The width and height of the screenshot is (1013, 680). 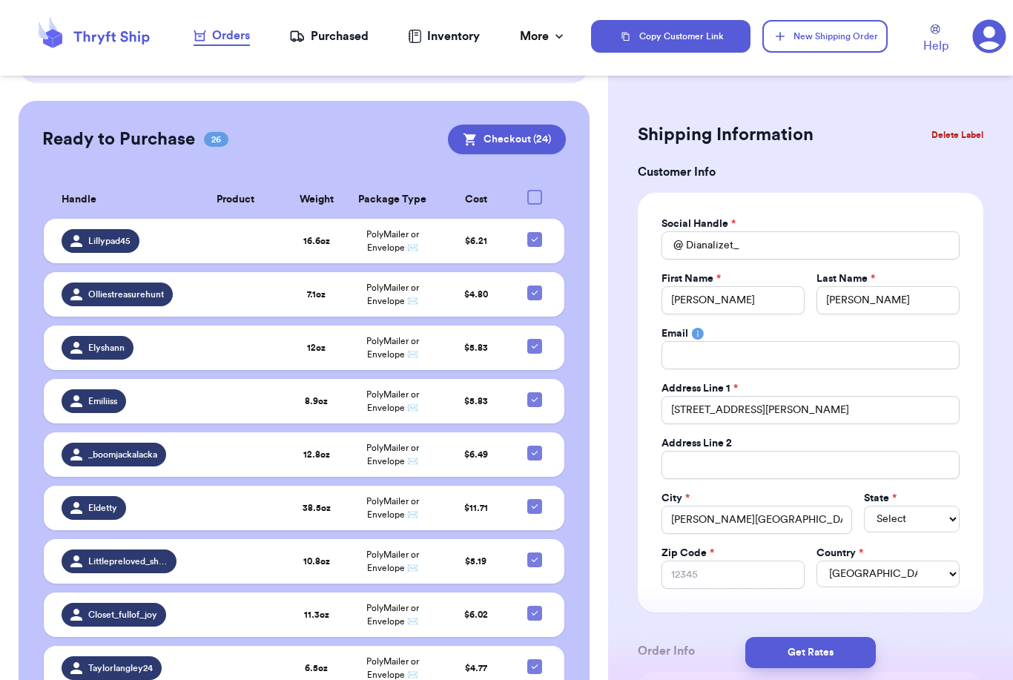 I want to click on th: Weight, so click(x=317, y=200).